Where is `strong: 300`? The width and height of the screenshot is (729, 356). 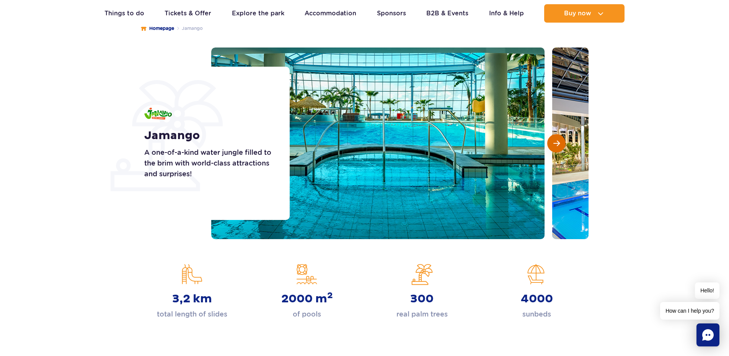 strong: 300 is located at coordinates (422, 299).